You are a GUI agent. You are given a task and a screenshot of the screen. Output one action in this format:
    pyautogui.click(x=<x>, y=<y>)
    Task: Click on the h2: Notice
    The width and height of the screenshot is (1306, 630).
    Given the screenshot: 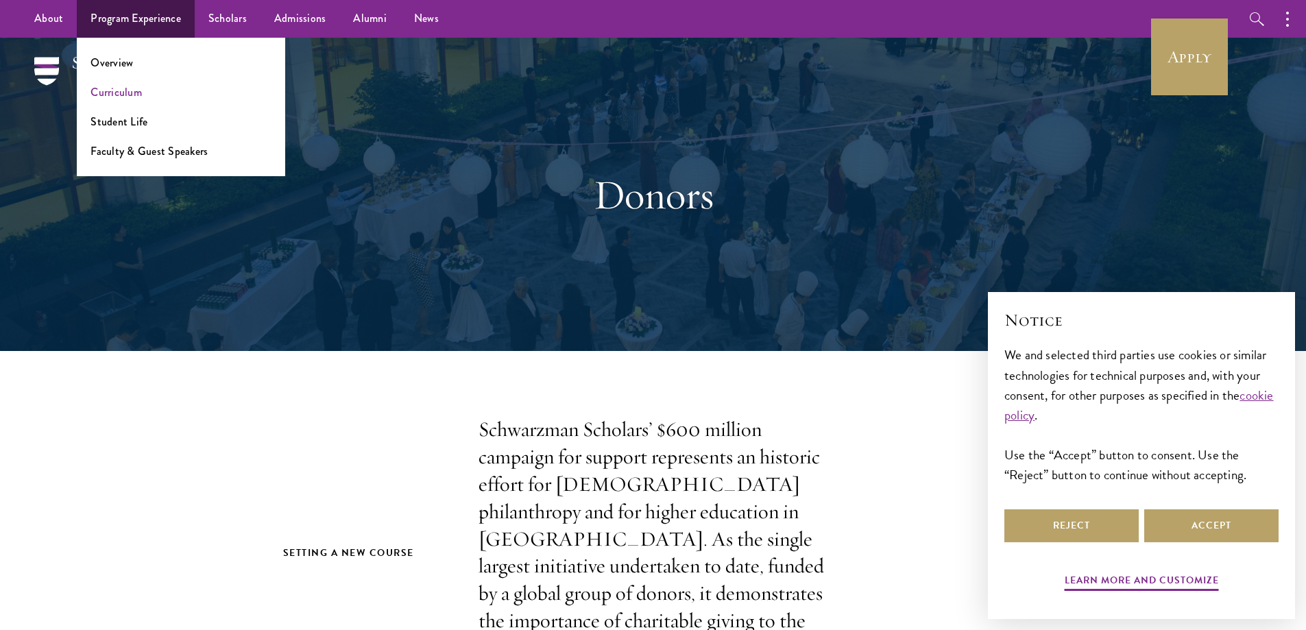 What is the action you would take?
    pyautogui.click(x=1141, y=320)
    